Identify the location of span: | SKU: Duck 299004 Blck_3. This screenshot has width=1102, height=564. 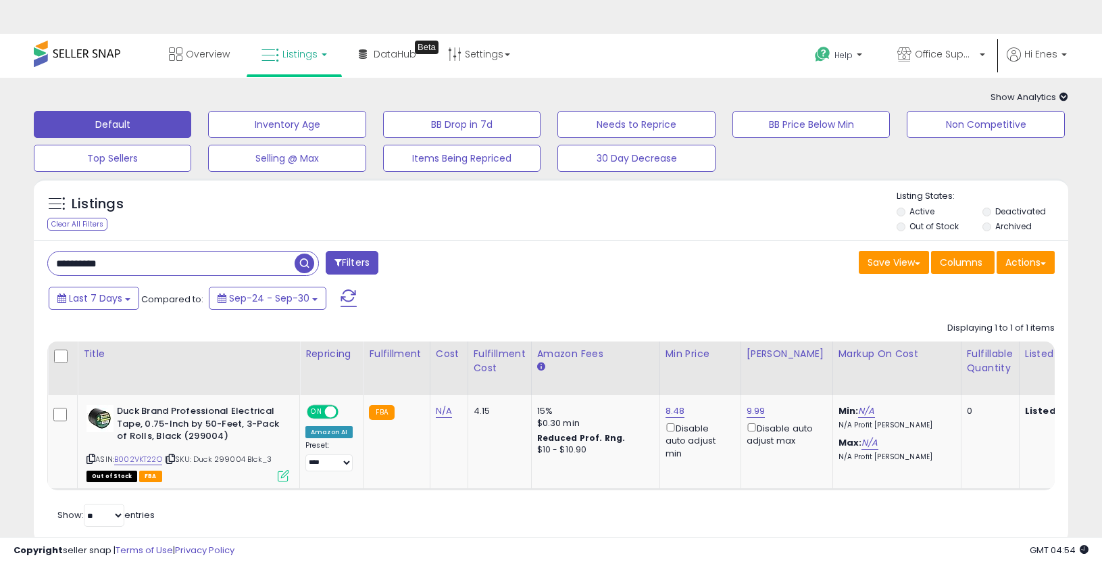
(218, 459).